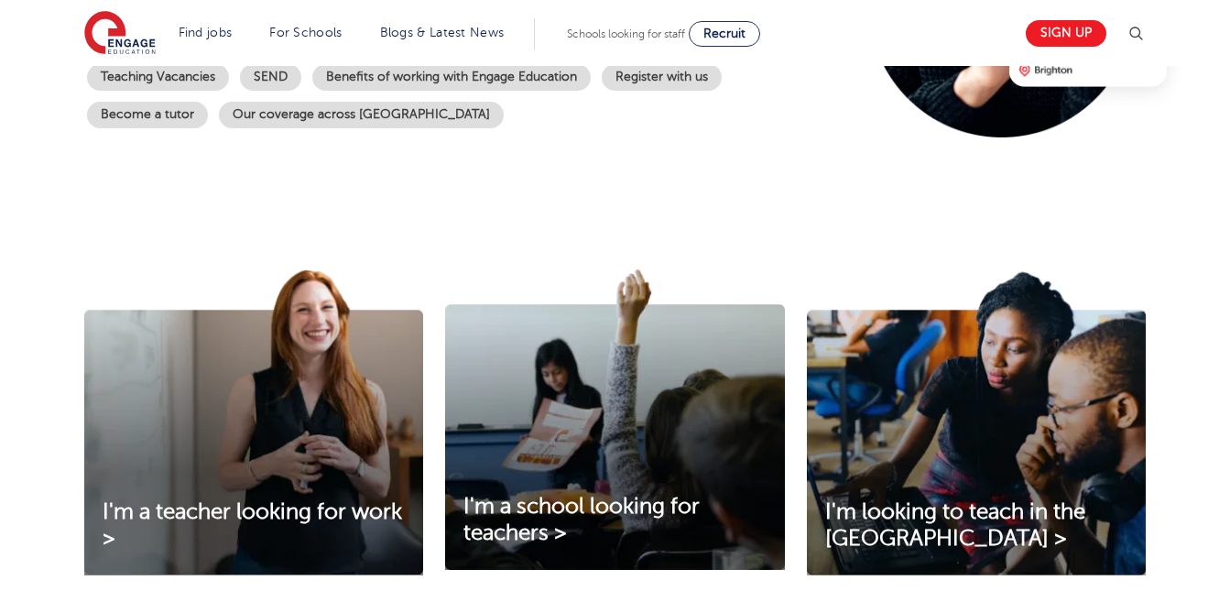  I want to click on a: Find jobs, so click(205, 32).